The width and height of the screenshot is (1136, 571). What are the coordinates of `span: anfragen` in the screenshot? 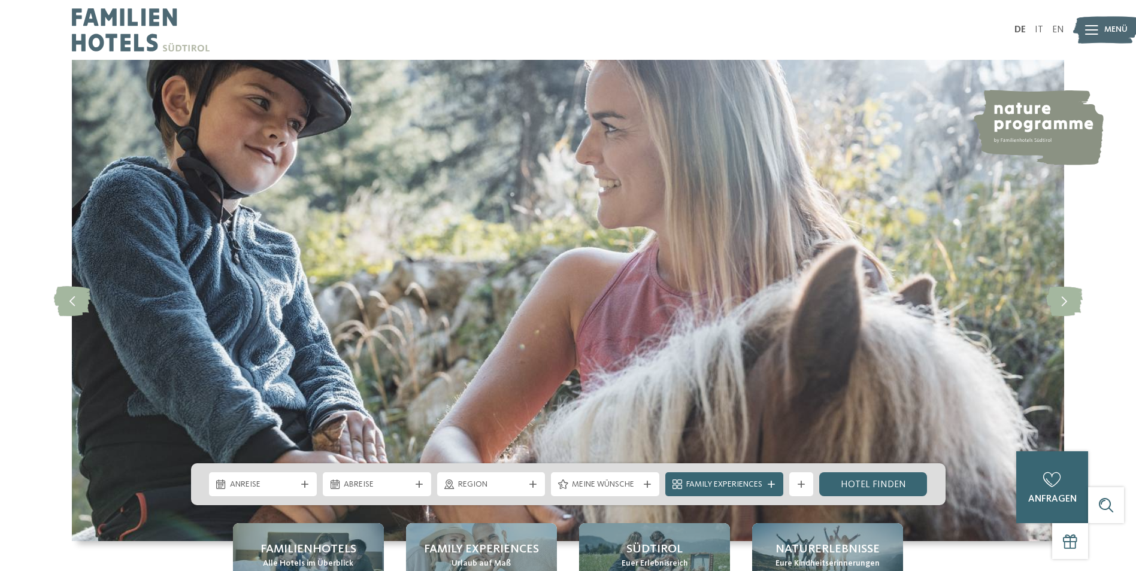 It's located at (1052, 499).